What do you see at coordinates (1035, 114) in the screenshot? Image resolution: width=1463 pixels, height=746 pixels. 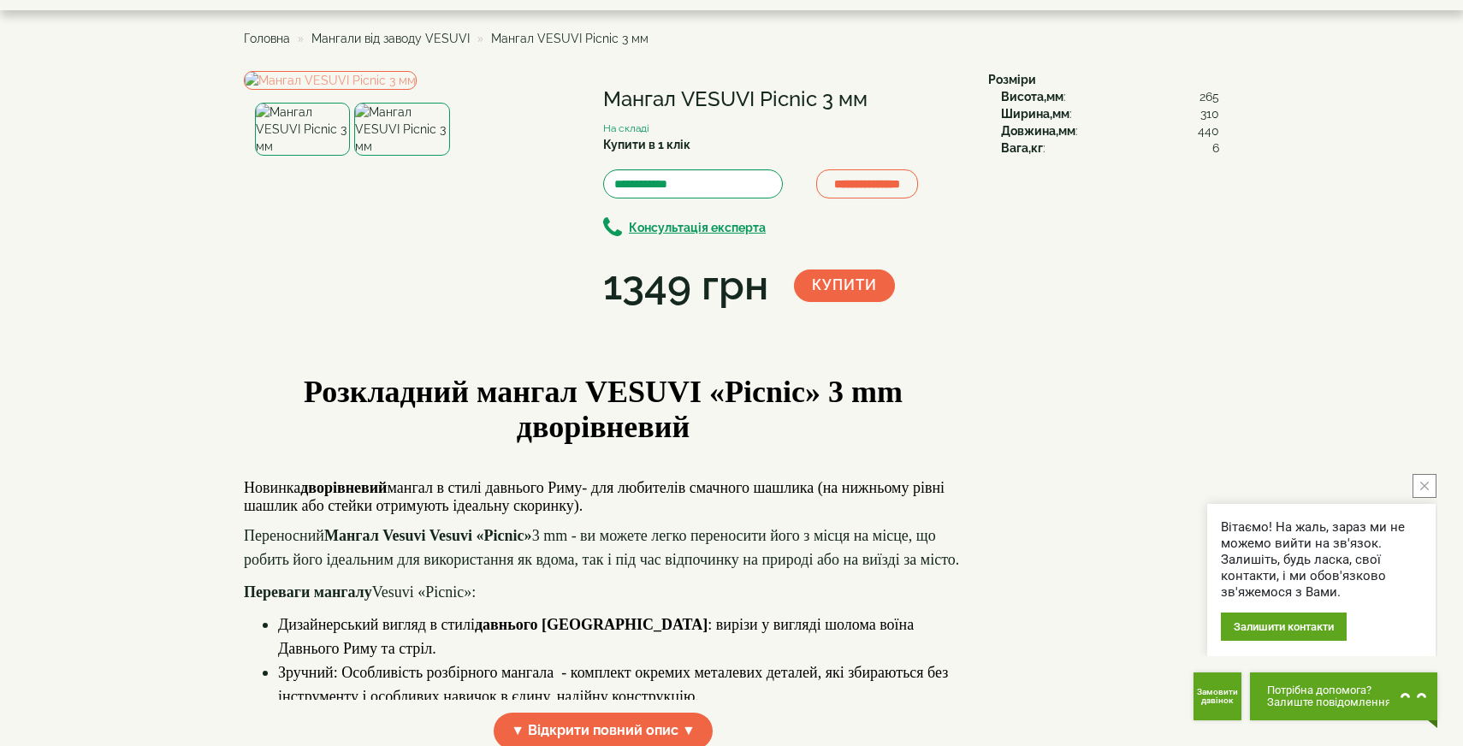 I see `b: Ширина,мм` at bounding box center [1035, 114].